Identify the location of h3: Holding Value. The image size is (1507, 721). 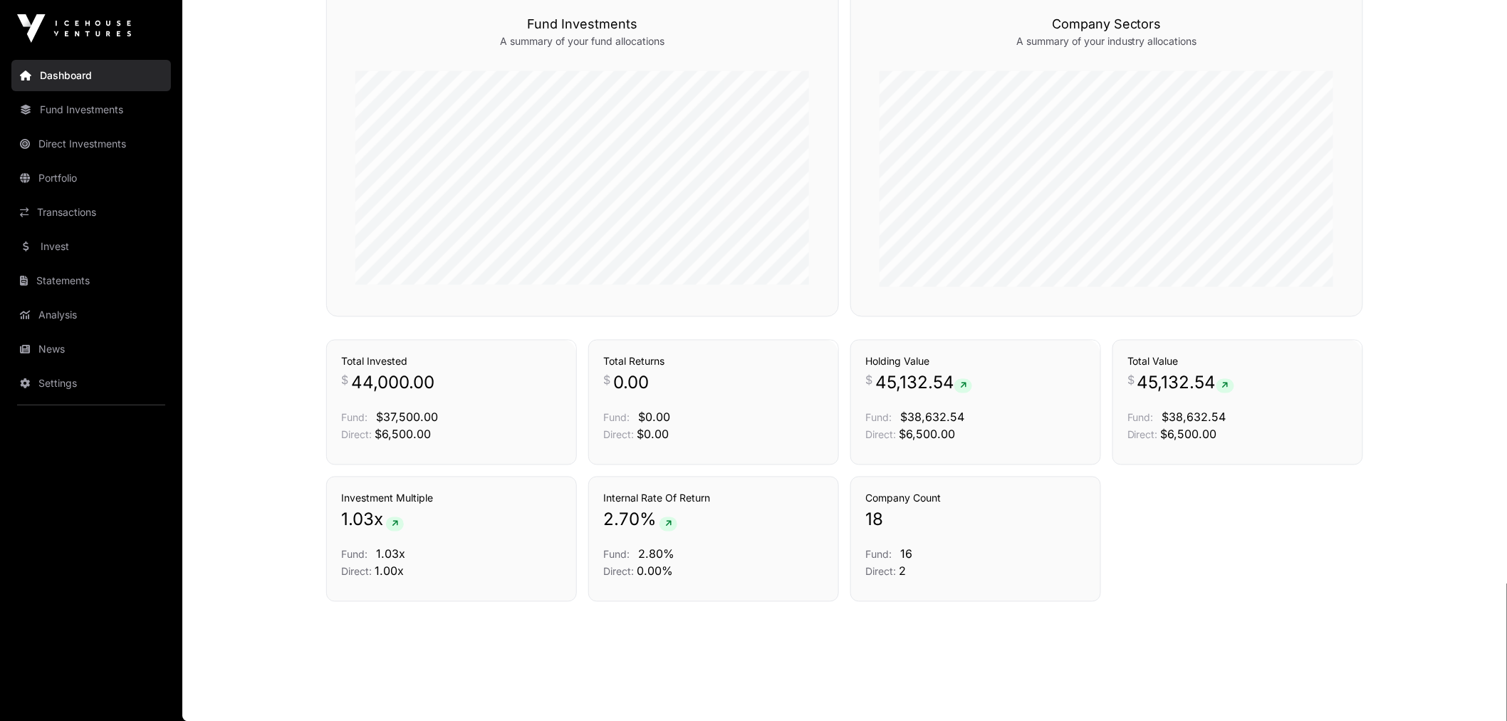
(976, 362).